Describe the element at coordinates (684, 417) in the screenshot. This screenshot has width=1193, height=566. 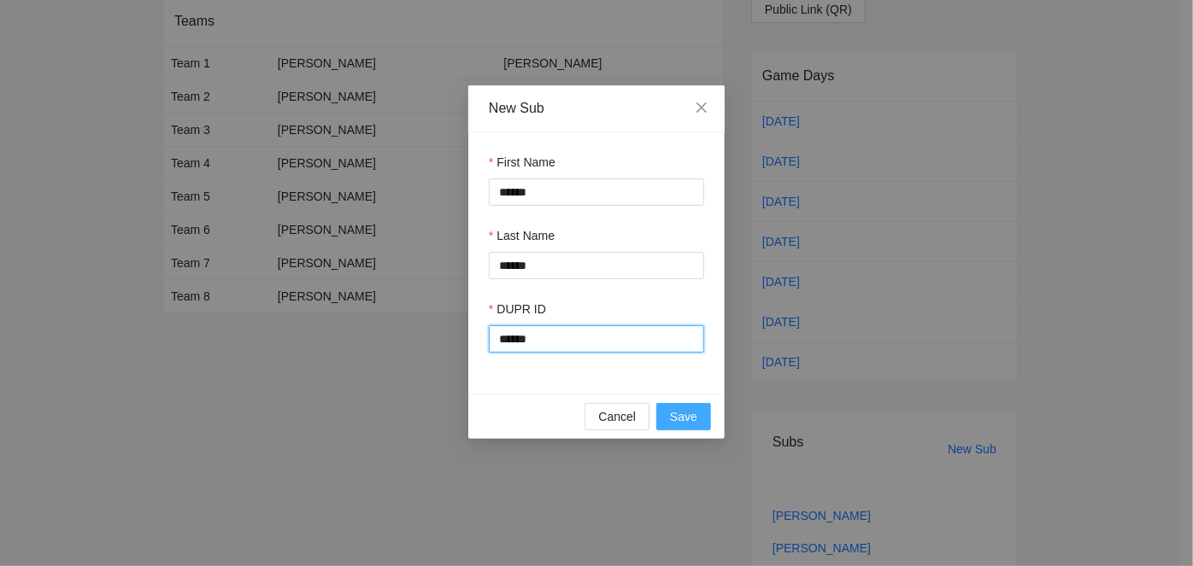
I see `button: Save` at that location.